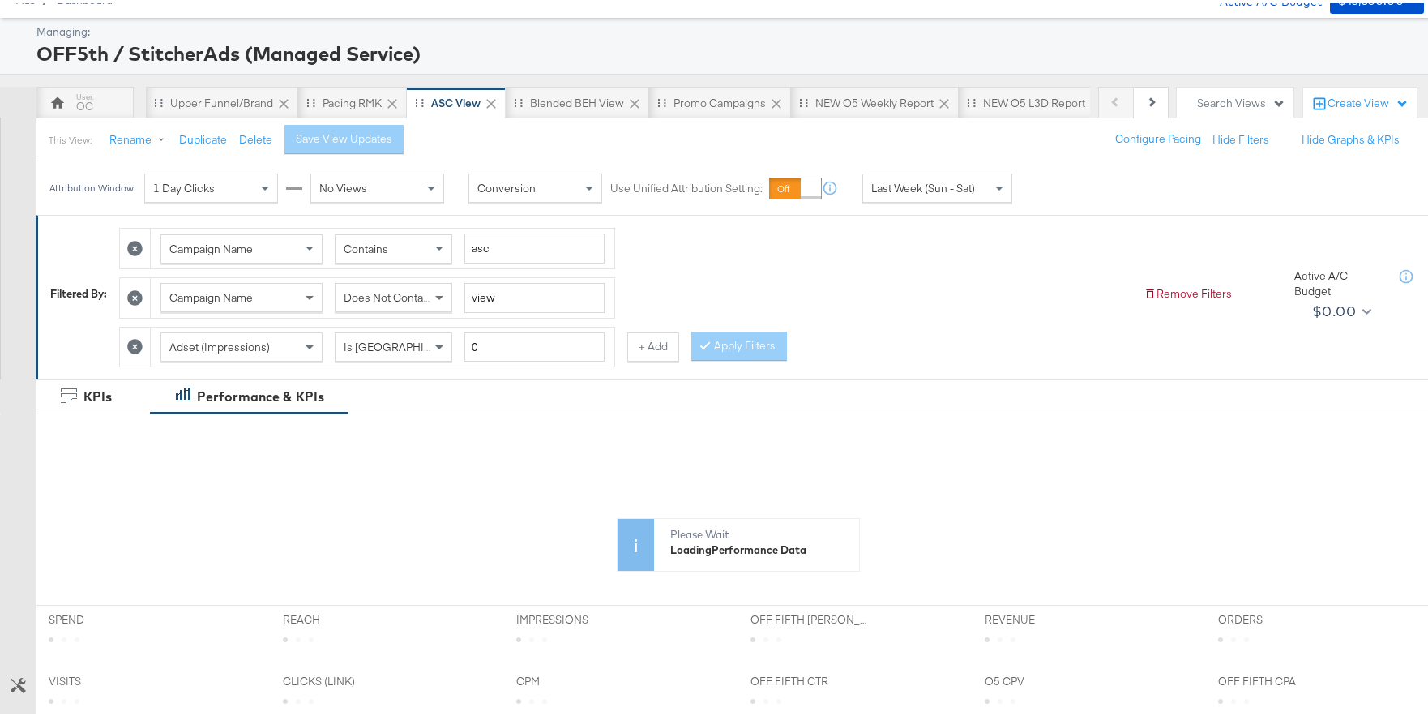  Describe the element at coordinates (728, 28) in the screenshot. I see `div: Managing:` at that location.